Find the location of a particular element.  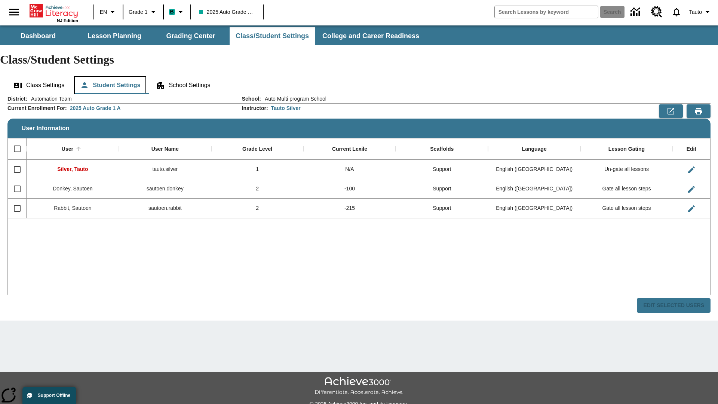

span: Silver, Tauto is located at coordinates (73, 169).